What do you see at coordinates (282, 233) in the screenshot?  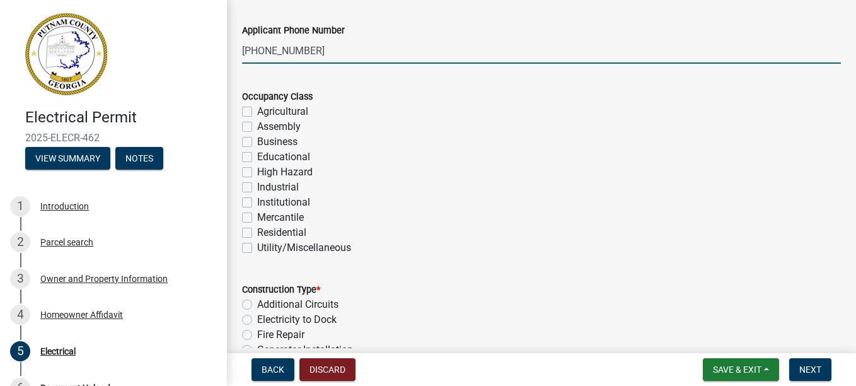 I see `label: Residential` at bounding box center [282, 233].